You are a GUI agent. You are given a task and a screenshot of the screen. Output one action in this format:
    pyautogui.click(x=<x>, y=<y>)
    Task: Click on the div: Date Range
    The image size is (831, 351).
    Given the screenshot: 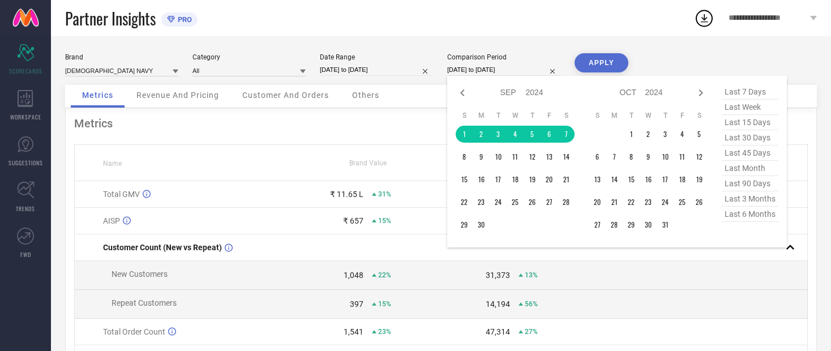 What is the action you would take?
    pyautogui.click(x=377, y=57)
    